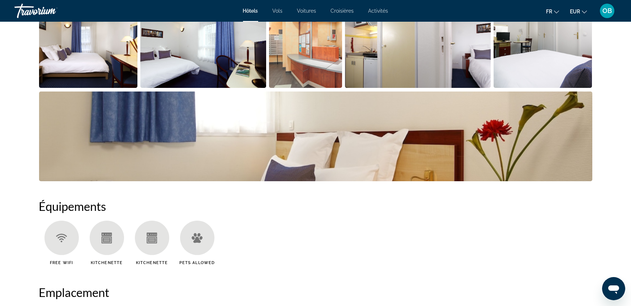 This screenshot has width=631, height=306. Describe the element at coordinates (251, 11) in the screenshot. I see `span: Hôtels` at that location.